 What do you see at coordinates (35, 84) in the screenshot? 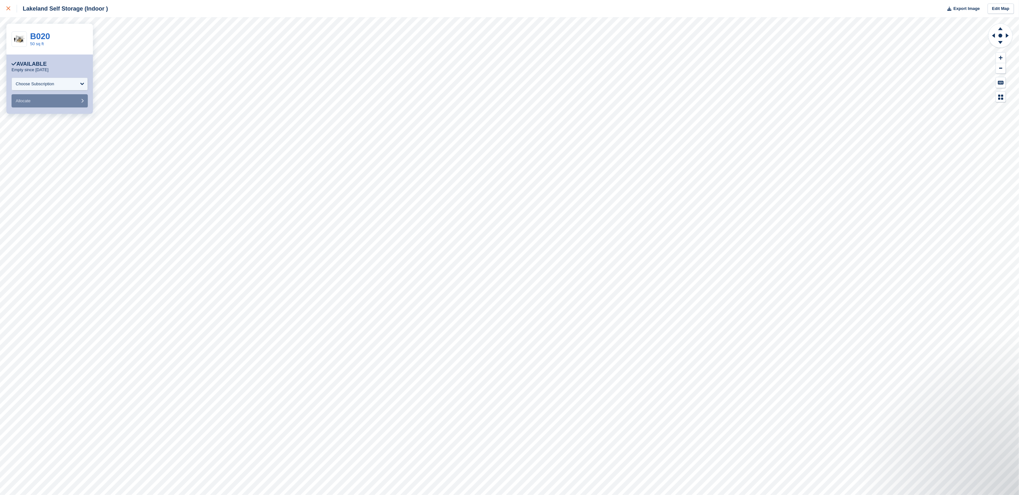
I see `div: Choose Subscription` at bounding box center [35, 84].